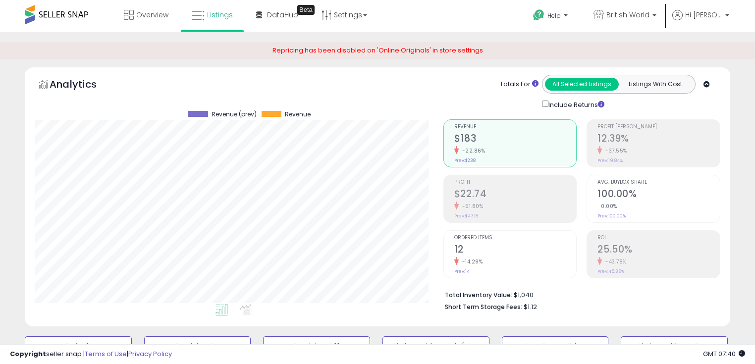 This screenshot has width=755, height=364. What do you see at coordinates (659, 139) in the screenshot?
I see `h2: 12.39%` at bounding box center [659, 139].